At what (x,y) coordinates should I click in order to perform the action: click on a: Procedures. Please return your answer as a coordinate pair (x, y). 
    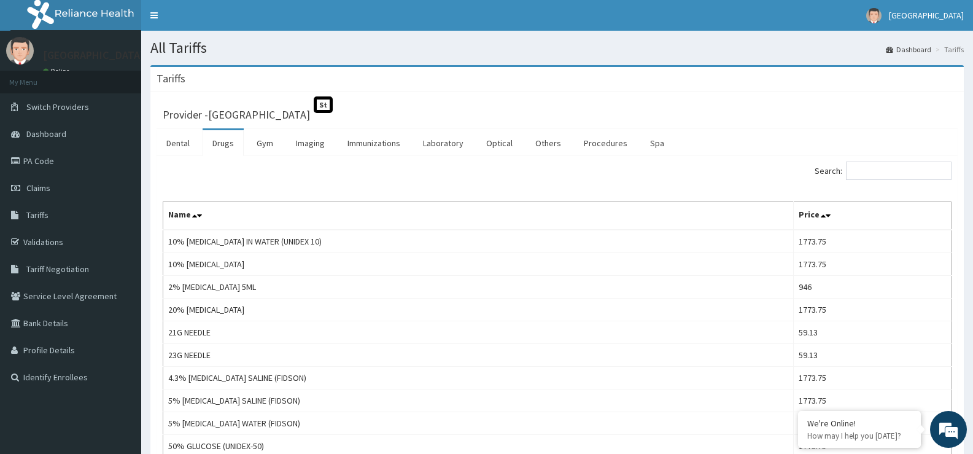
    Looking at the image, I should click on (605, 143).